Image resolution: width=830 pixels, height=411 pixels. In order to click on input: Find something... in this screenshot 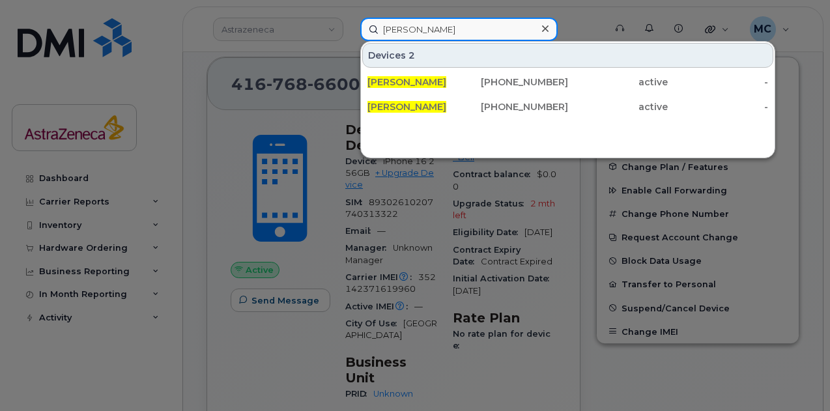, I will do `click(459, 29)`.